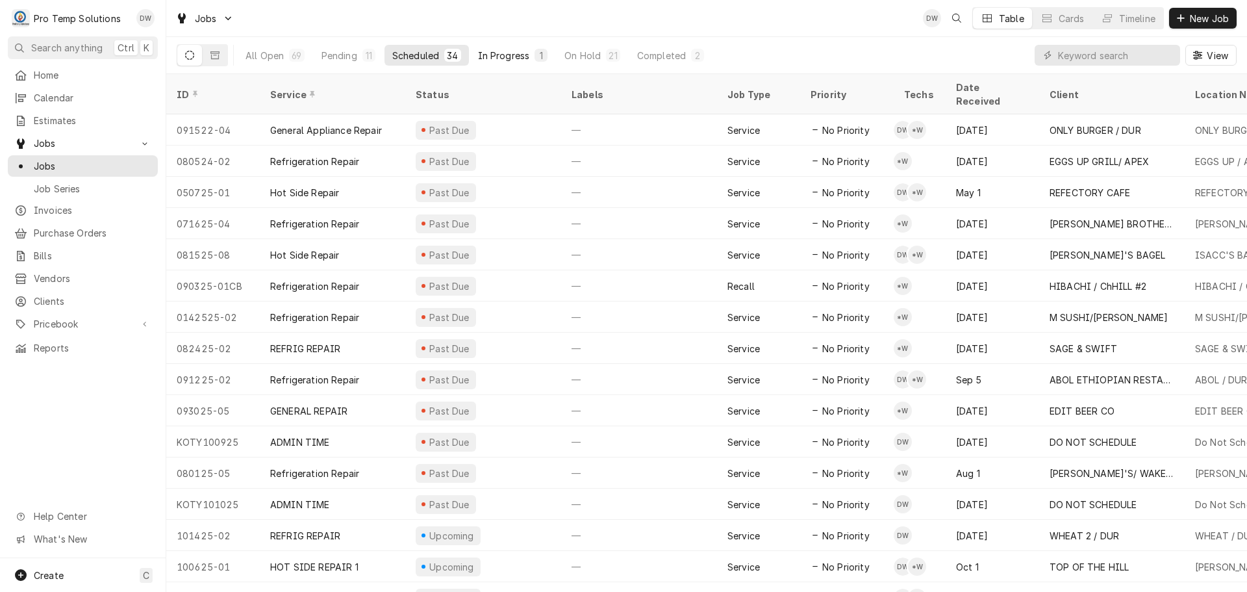 This screenshot has height=592, width=1247. I want to click on span: Create, so click(49, 575).